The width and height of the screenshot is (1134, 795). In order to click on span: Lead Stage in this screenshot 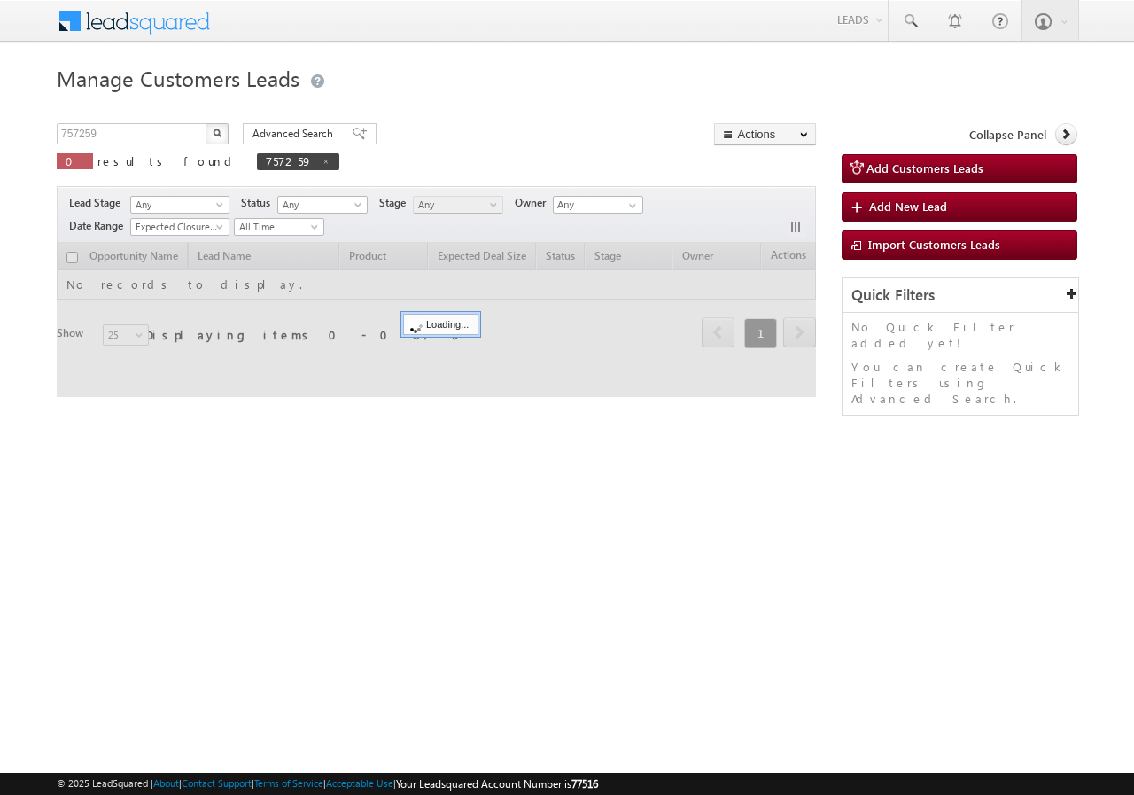, I will do `click(98, 203)`.